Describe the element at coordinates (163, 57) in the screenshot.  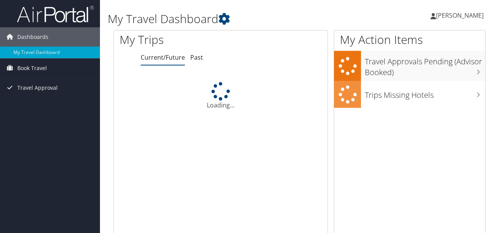
I see `a: Current/Future` at that location.